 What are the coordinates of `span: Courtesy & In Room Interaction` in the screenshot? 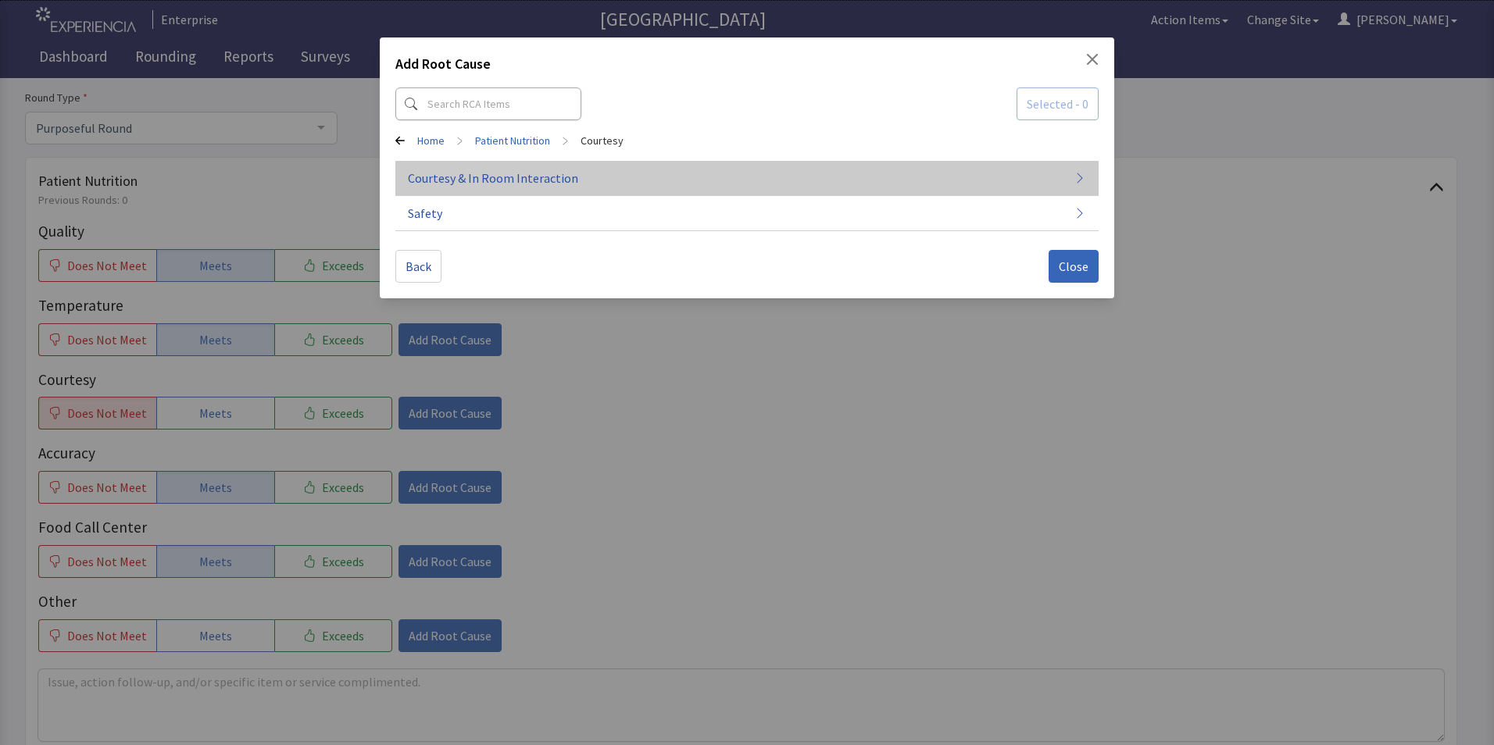 It's located at (493, 178).